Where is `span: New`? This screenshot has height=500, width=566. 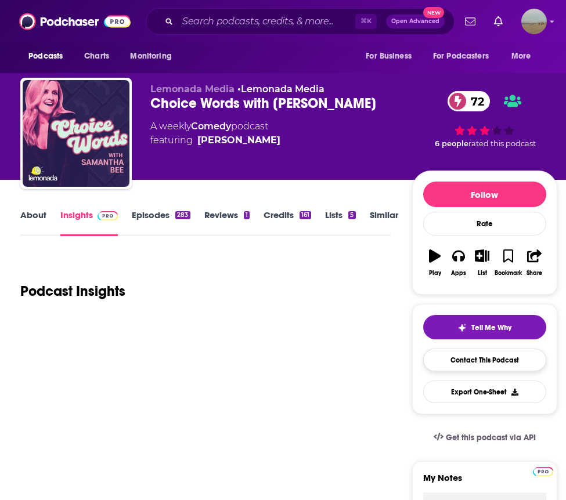
span: New is located at coordinates (434, 12).